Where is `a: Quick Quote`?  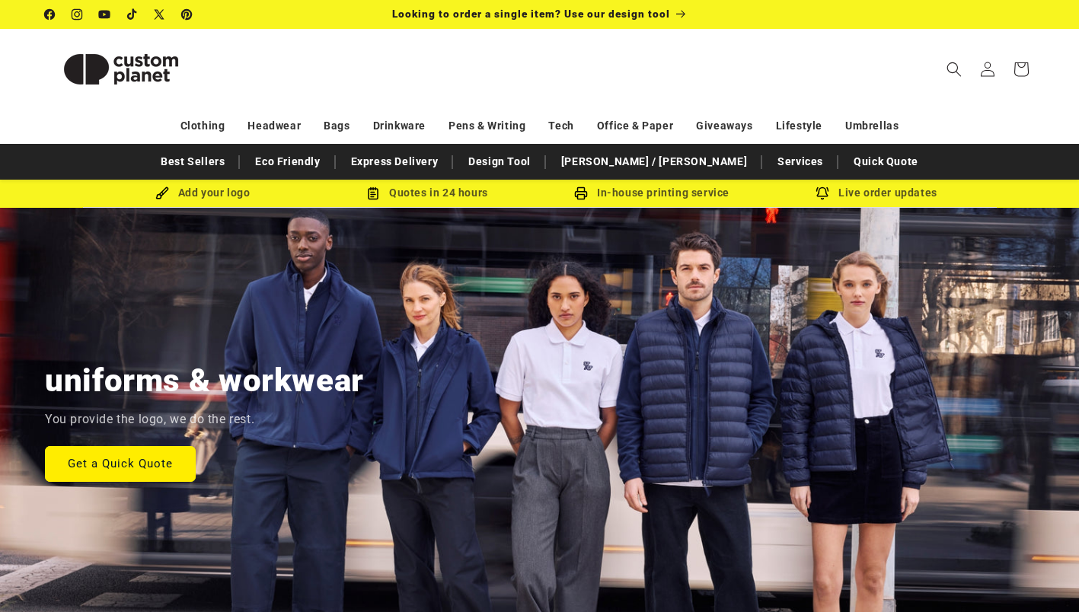 a: Quick Quote is located at coordinates (885, 161).